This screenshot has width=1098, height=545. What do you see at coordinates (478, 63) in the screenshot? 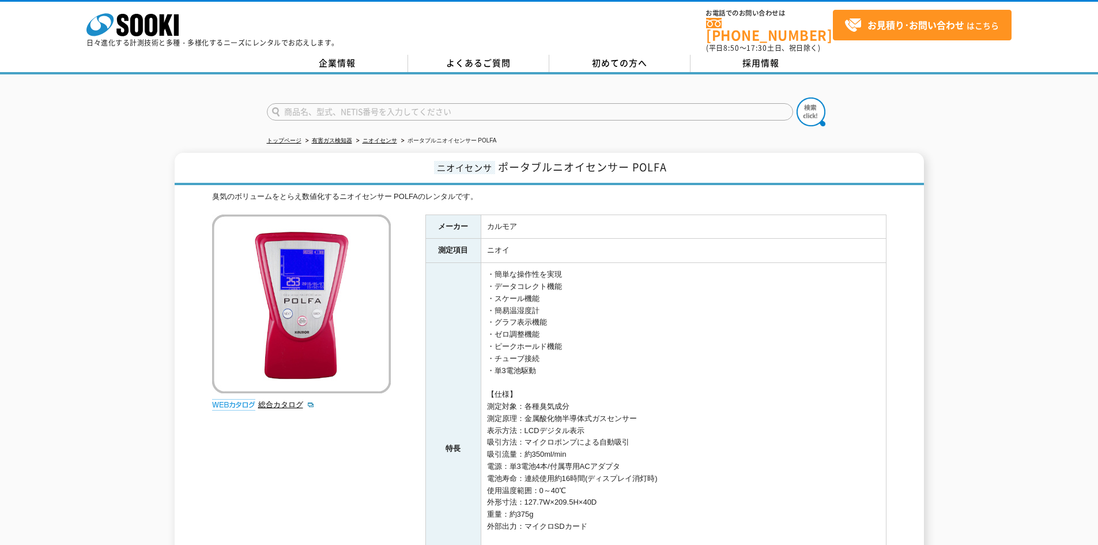
I see `a: よくあるご質問` at bounding box center [478, 63].